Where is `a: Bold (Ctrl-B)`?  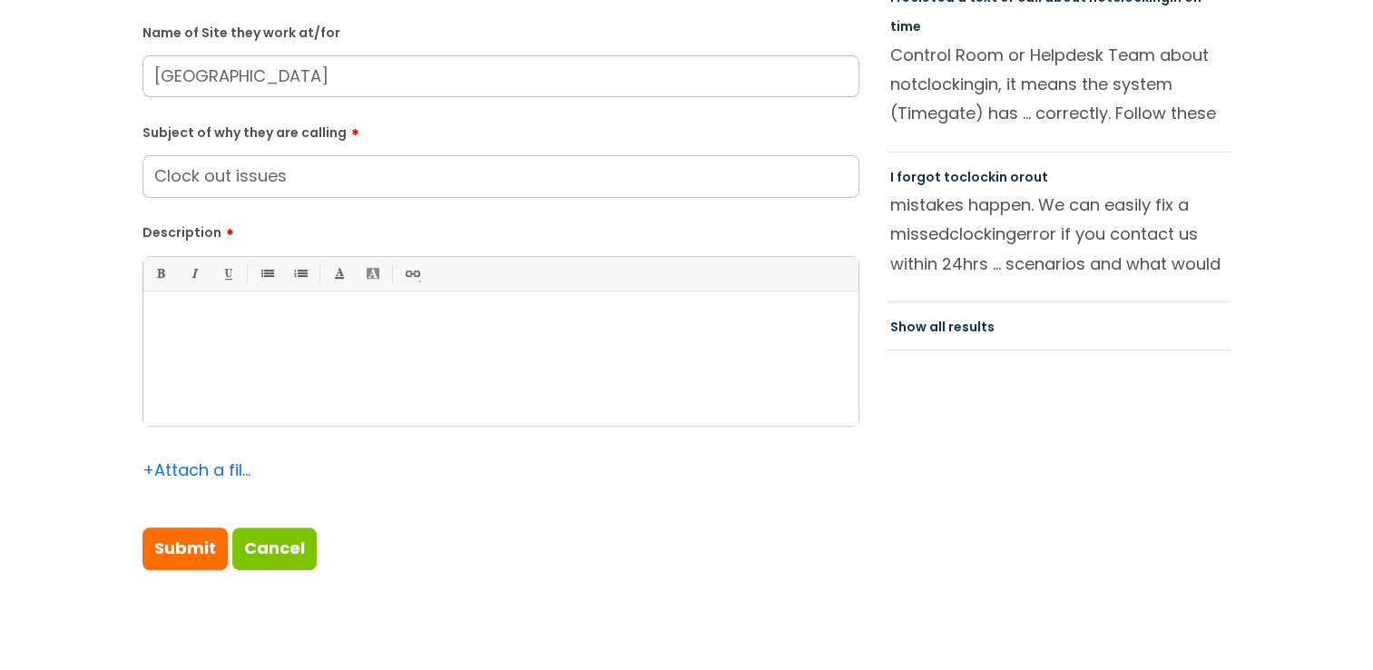
a: Bold (Ctrl-B) is located at coordinates (160, 273).